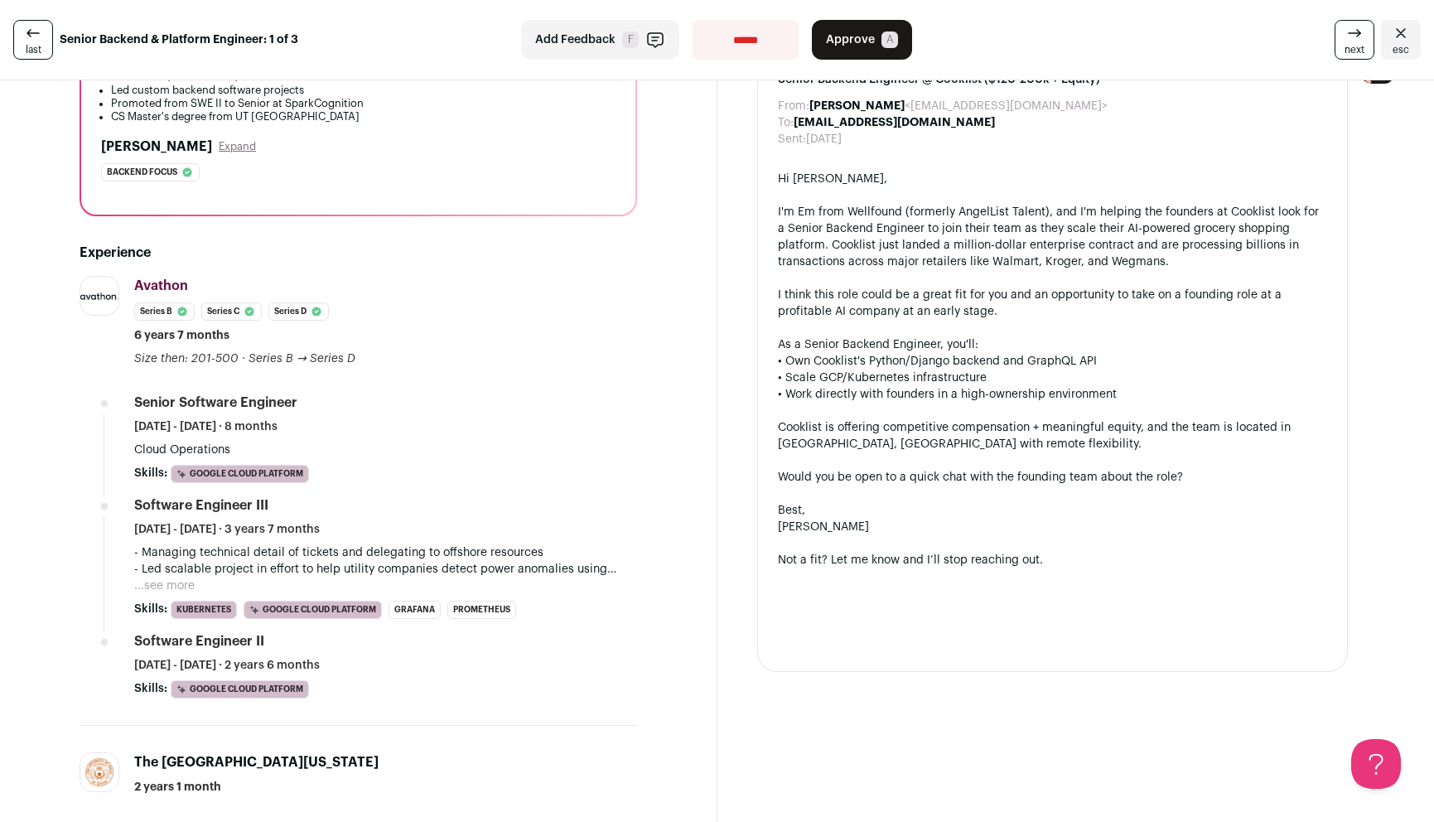 This screenshot has height=822, width=1434. What do you see at coordinates (850, 40) in the screenshot?
I see `span: Approve` at bounding box center [850, 40].